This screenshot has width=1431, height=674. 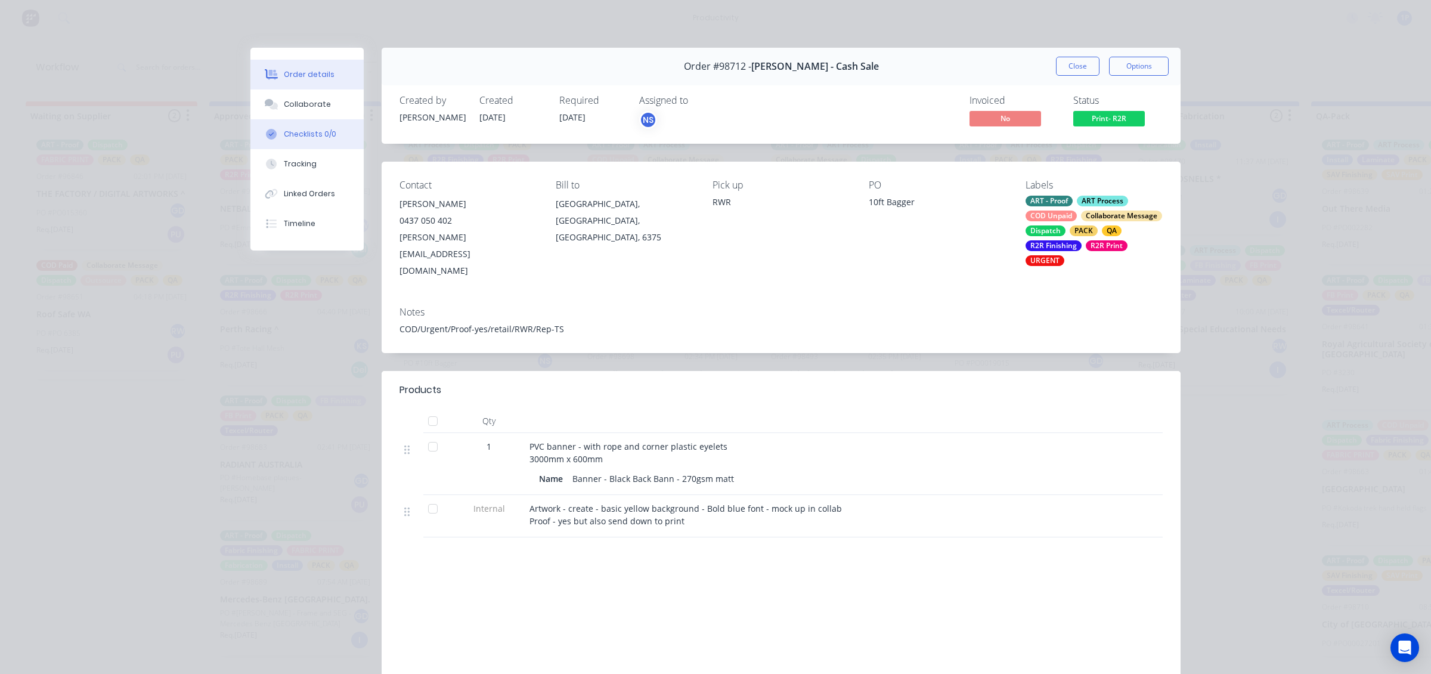 I want to click on div: Invoiced, so click(x=1014, y=100).